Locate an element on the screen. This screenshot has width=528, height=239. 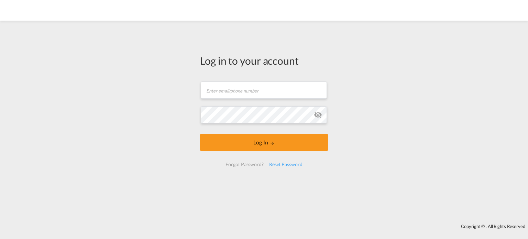
div: Log in to your account is located at coordinates (264, 61).